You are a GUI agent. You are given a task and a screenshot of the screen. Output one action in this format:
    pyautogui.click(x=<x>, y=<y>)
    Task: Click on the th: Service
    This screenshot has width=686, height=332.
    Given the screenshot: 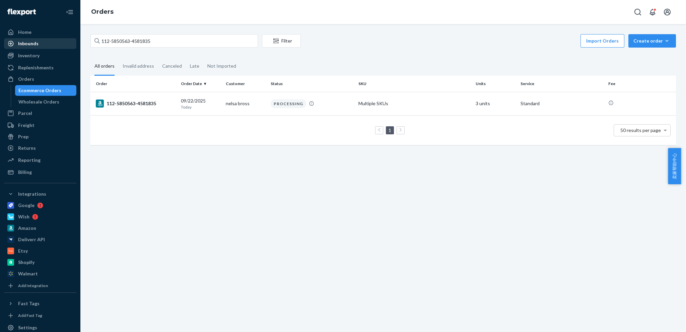 What is the action you would take?
    pyautogui.click(x=562, y=84)
    